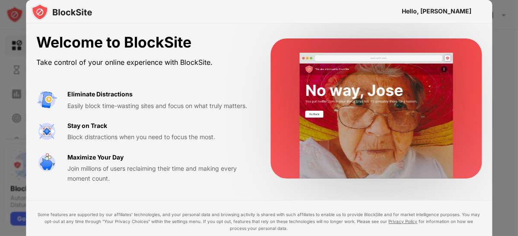 The height and width of the screenshot is (236, 518). Describe the element at coordinates (159, 137) in the screenshot. I see `div: Block distractions when you need to focus the most.` at that location.